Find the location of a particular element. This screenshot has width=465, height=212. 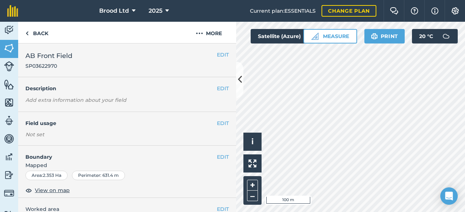

button: Measure is located at coordinates (330, 36).